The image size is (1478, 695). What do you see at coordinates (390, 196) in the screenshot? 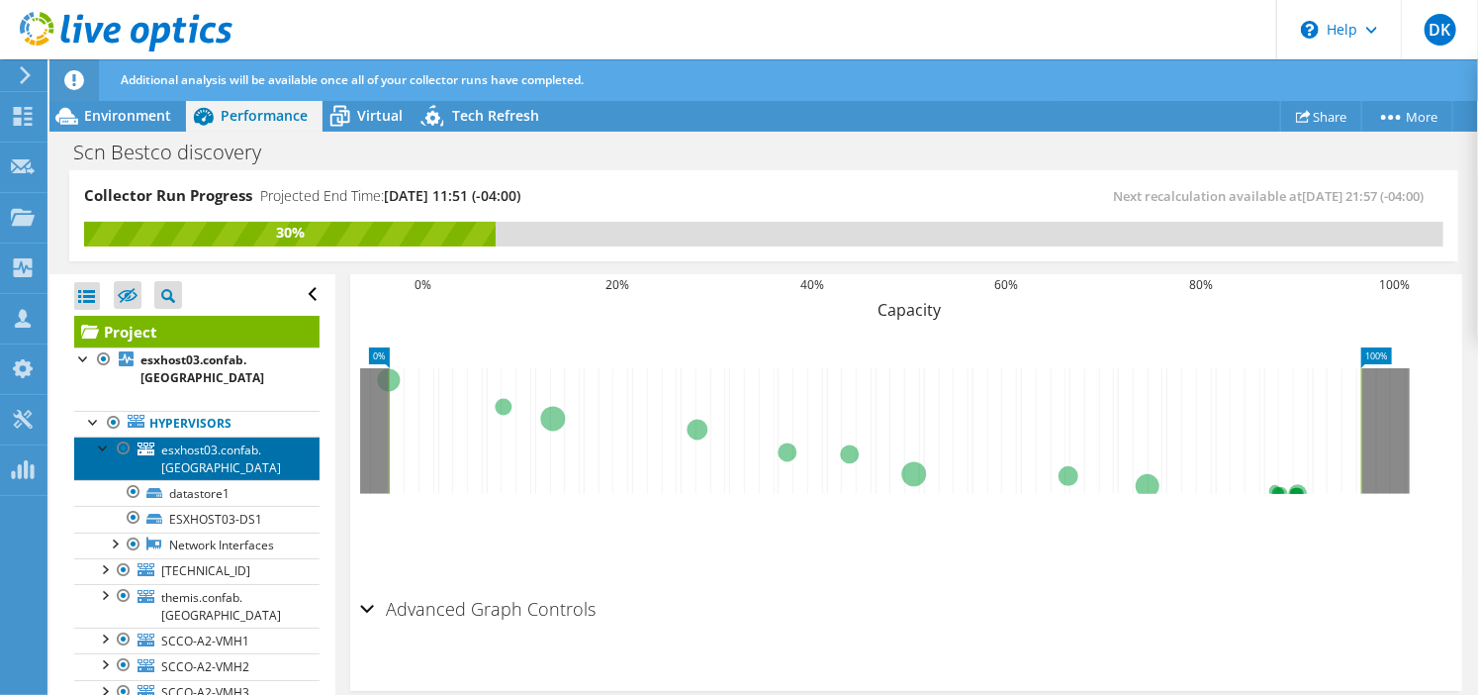
I see `h4: Projected End Time:` at bounding box center [390, 196].